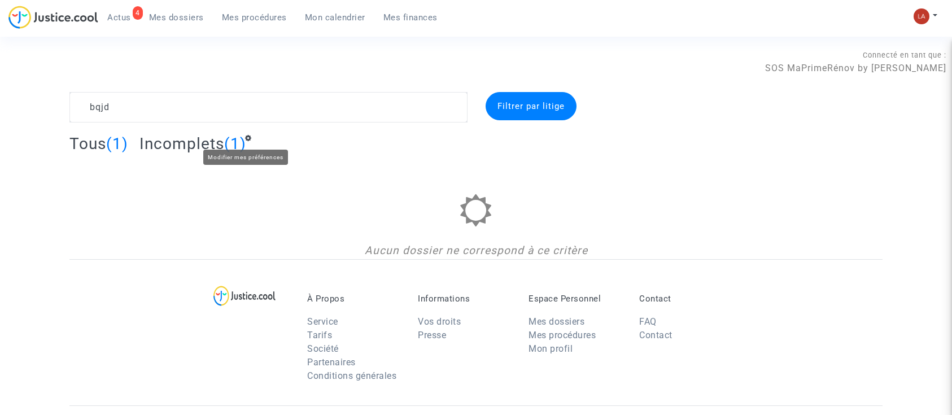 The height and width of the screenshot is (415, 952). I want to click on p: À Propos, so click(354, 299).